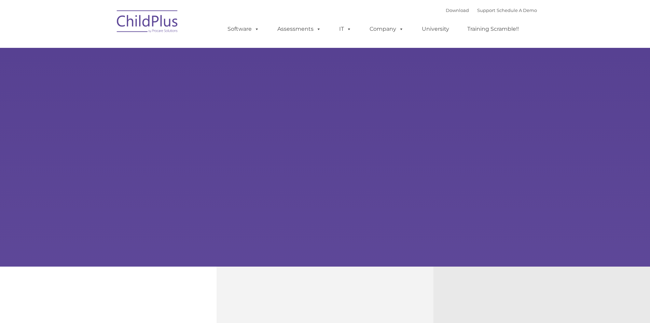  Describe the element at coordinates (345, 29) in the screenshot. I see `a: IT` at that location.